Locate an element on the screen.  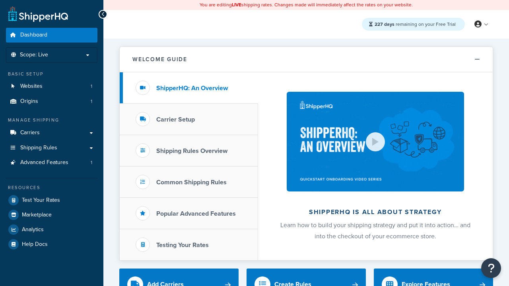
h3: Popular Advanced Features is located at coordinates (196, 214).